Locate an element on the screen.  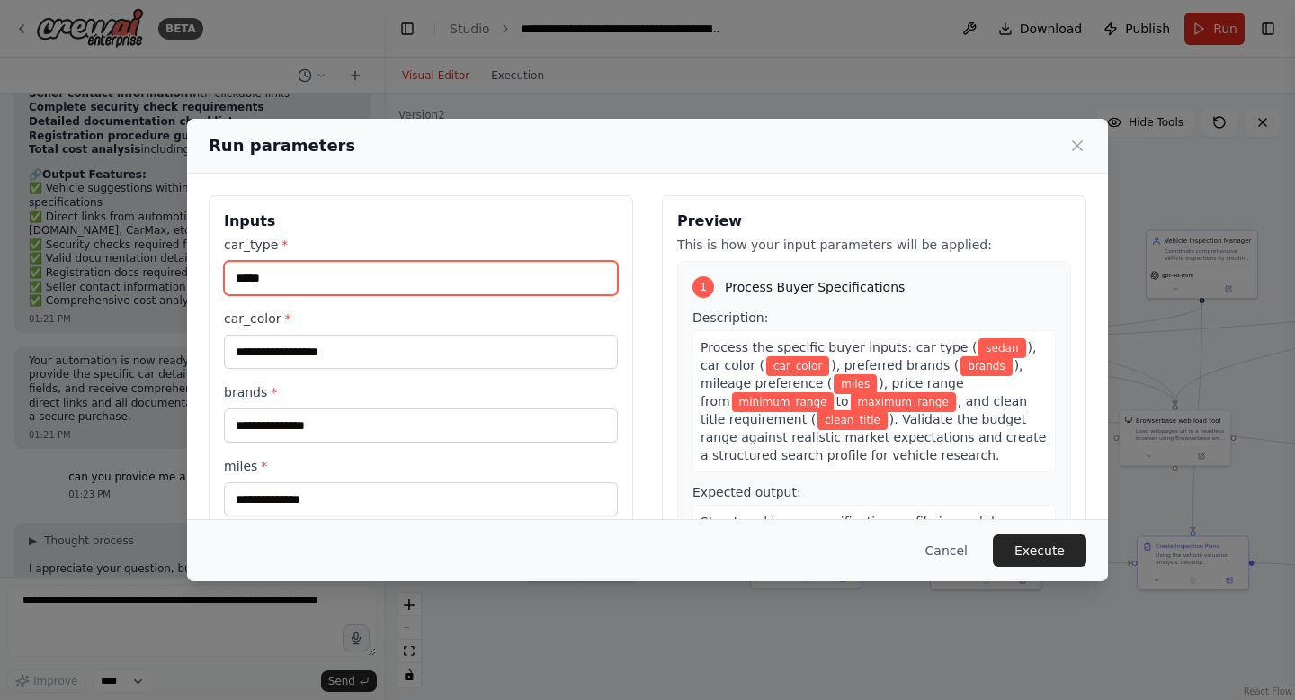
h3: Preview is located at coordinates (874, 221).